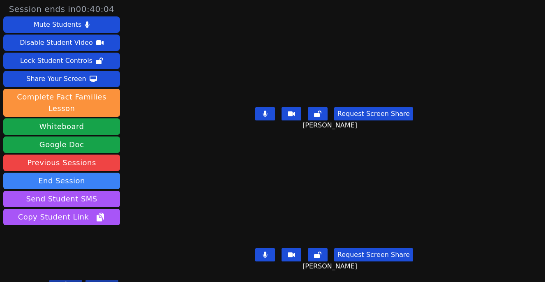  Describe the element at coordinates (62, 25) in the screenshot. I see `button: Mute Students` at that location.